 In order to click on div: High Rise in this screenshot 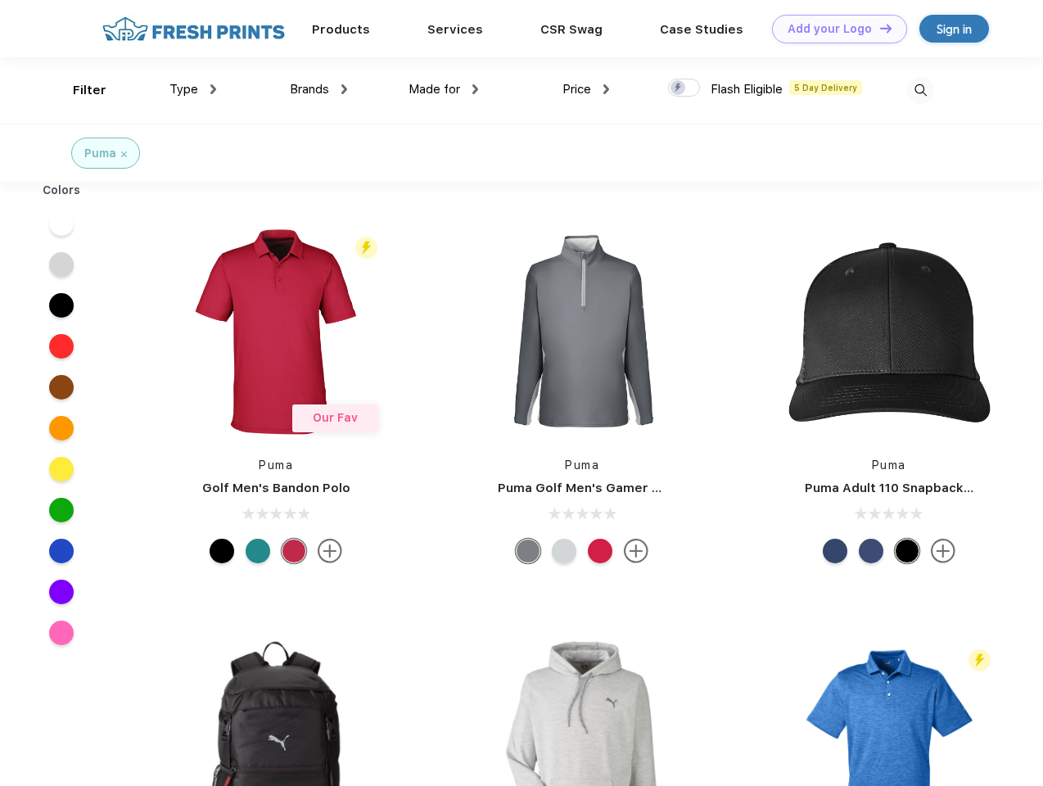, I will do `click(564, 551)`.